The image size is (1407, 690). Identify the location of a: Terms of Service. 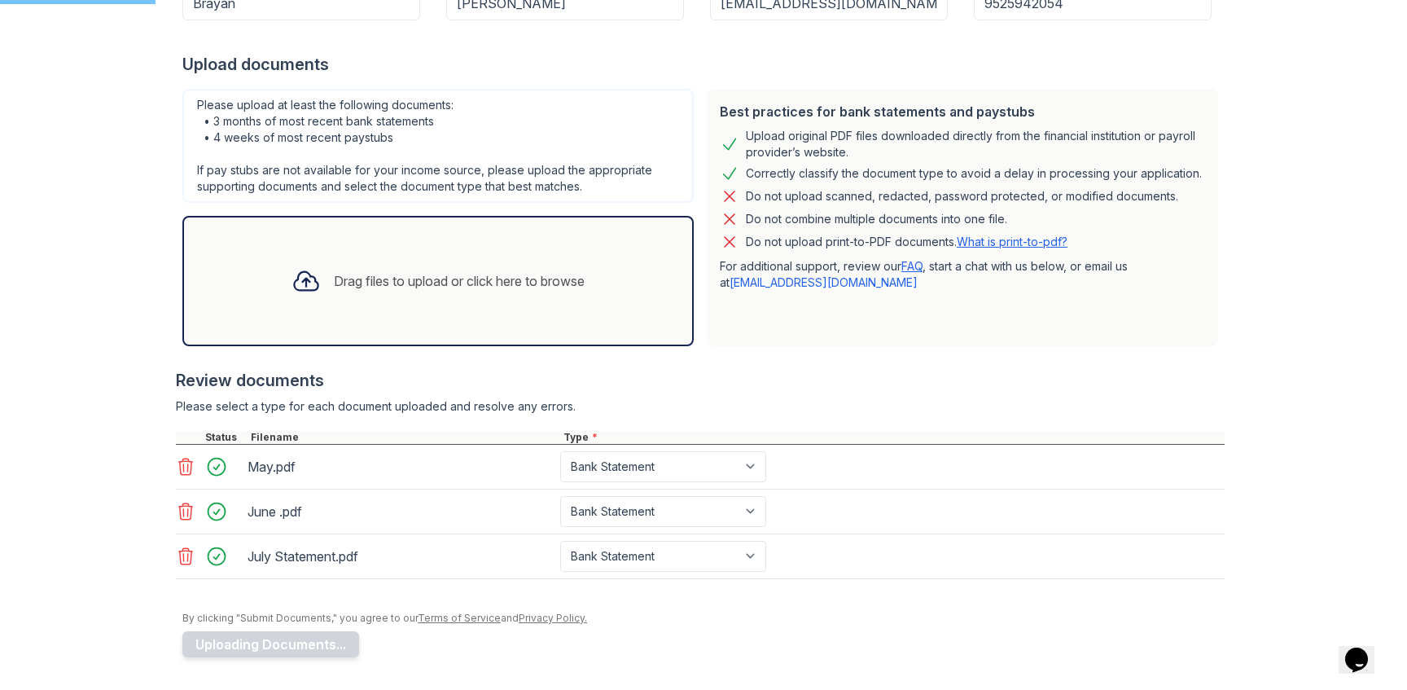
(459, 617).